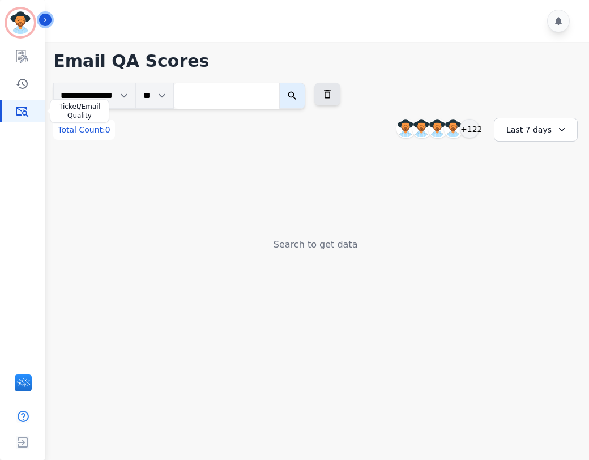 This screenshot has height=460, width=589. I want to click on h1: Email QA Scores, so click(316, 61).